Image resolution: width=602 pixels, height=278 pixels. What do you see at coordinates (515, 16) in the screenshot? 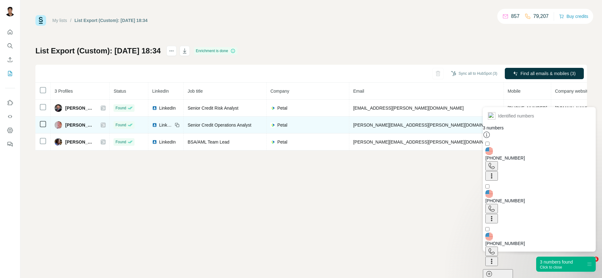
I see `p: 857` at bounding box center [515, 16].